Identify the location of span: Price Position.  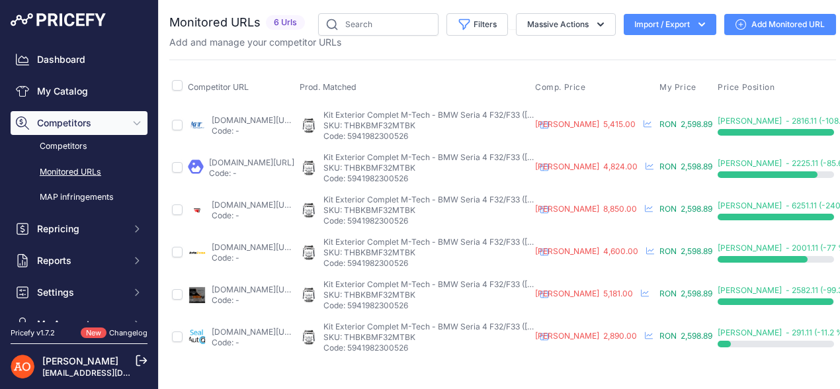
(746, 87).